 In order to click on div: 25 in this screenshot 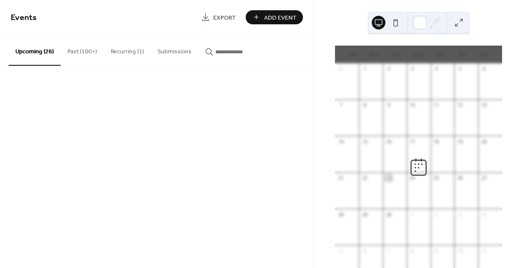, I will do `click(436, 178)`.